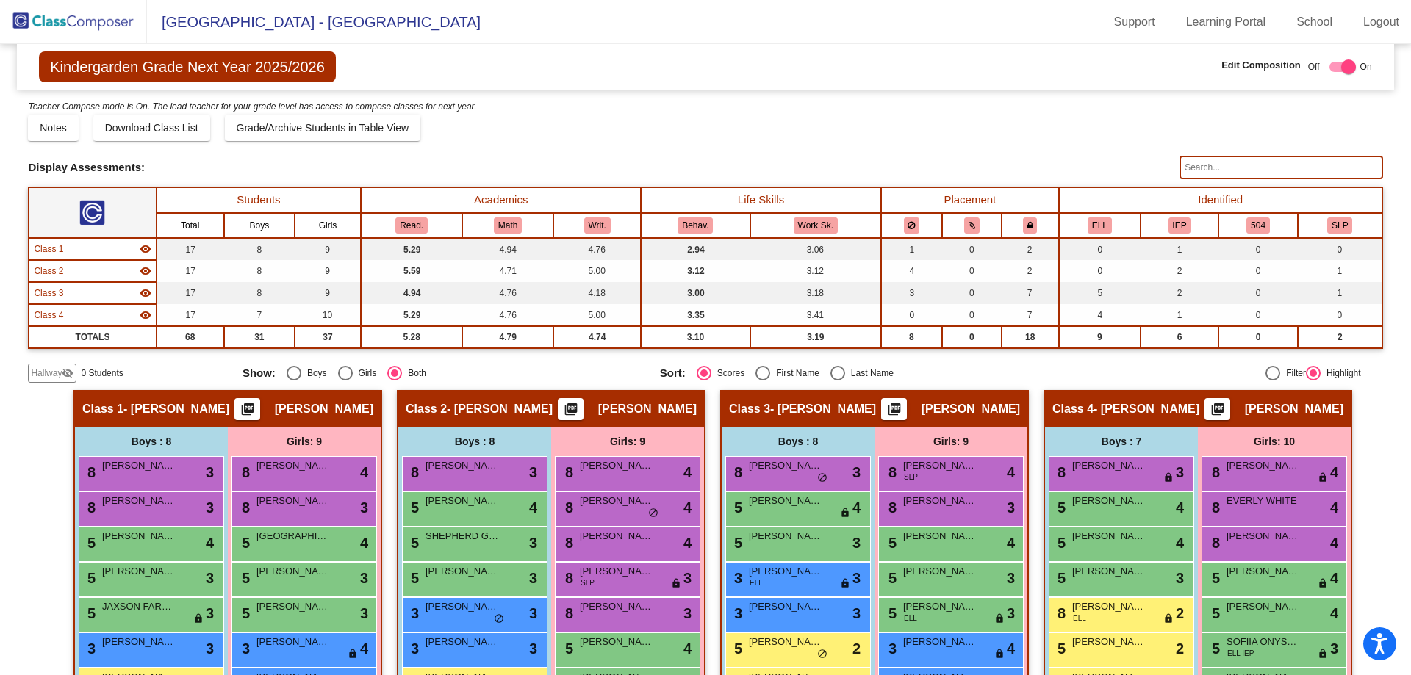  What do you see at coordinates (151, 128) in the screenshot?
I see `button: Download Class List` at bounding box center [151, 128].